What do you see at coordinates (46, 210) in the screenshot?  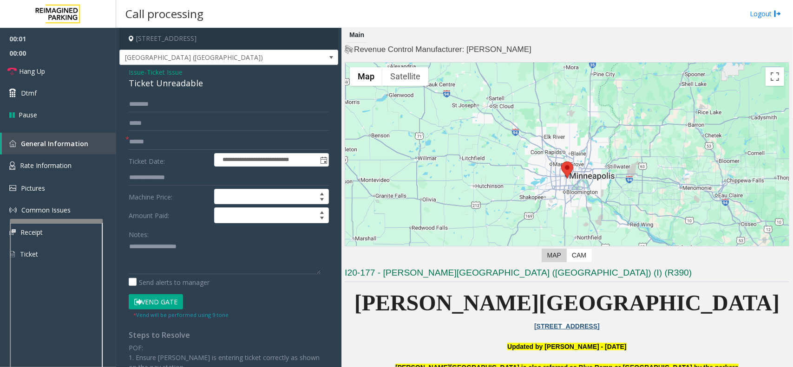 I see `span: Common Issues` at bounding box center [46, 210].